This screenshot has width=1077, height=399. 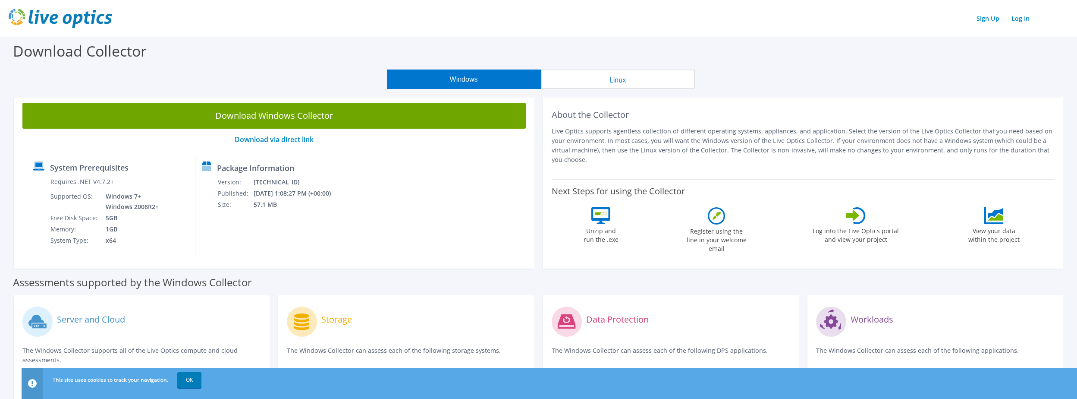 I want to click on span: This site uses cookies to track your navigation., so click(x=110, y=379).